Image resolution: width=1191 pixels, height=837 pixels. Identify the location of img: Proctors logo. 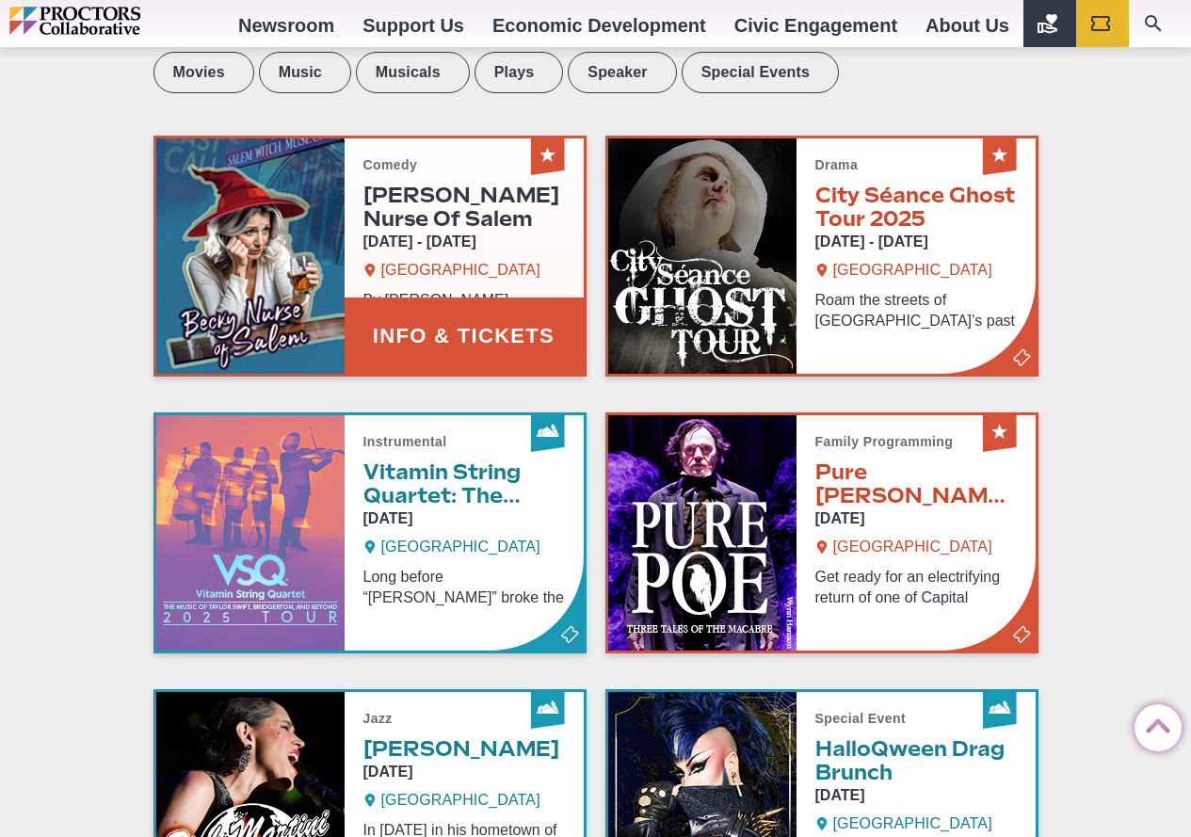
(115, 21).